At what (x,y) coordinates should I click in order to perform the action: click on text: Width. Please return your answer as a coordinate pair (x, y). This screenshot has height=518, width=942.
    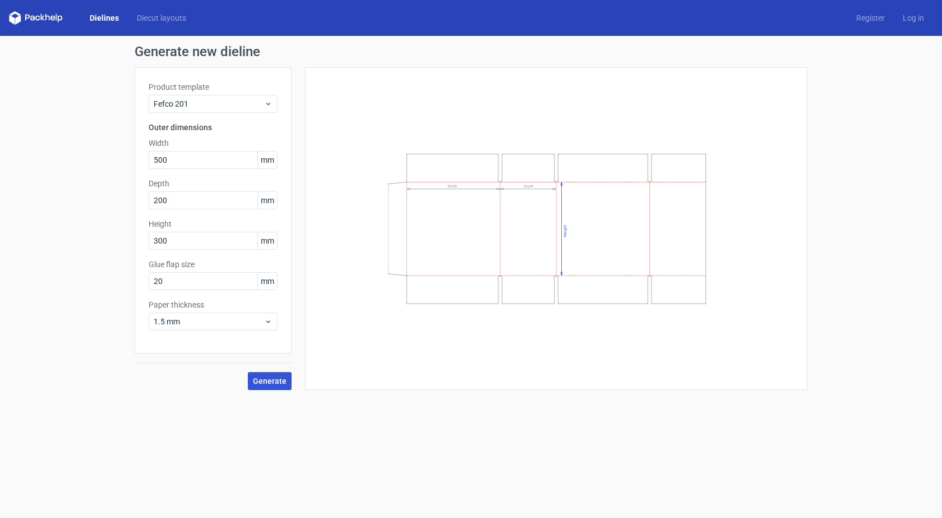
    Looking at the image, I should click on (453, 186).